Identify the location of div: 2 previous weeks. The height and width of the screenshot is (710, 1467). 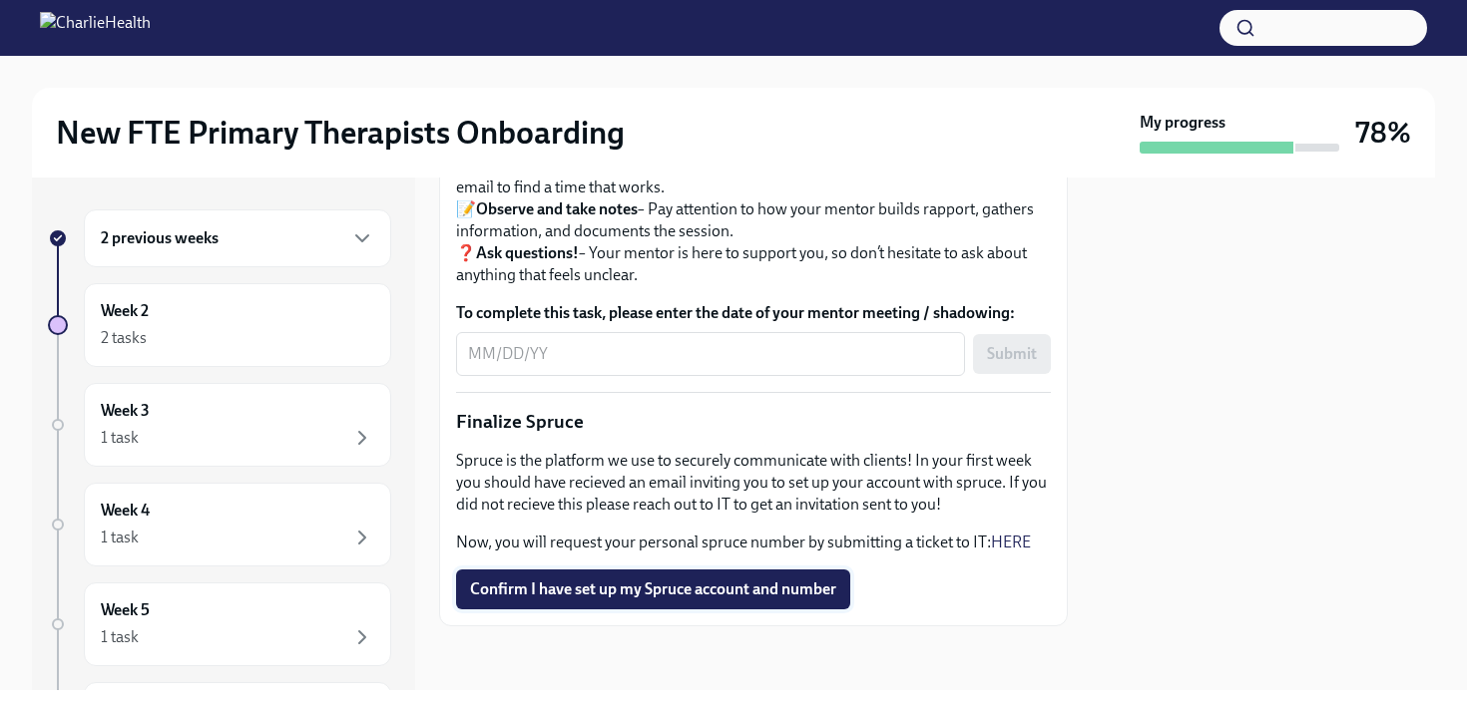
(237, 238).